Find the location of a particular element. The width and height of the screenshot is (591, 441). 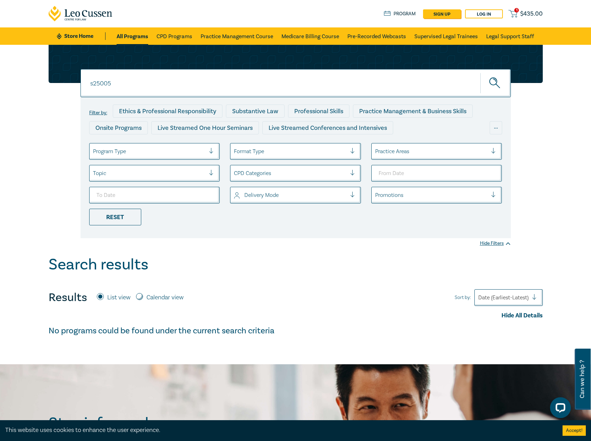

h2: Stay informed. is located at coordinates (131, 423).